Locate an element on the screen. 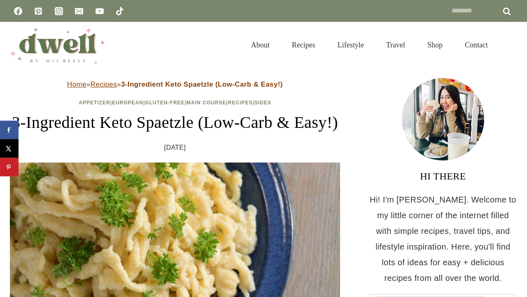  h3: HI THERE is located at coordinates (443, 176).